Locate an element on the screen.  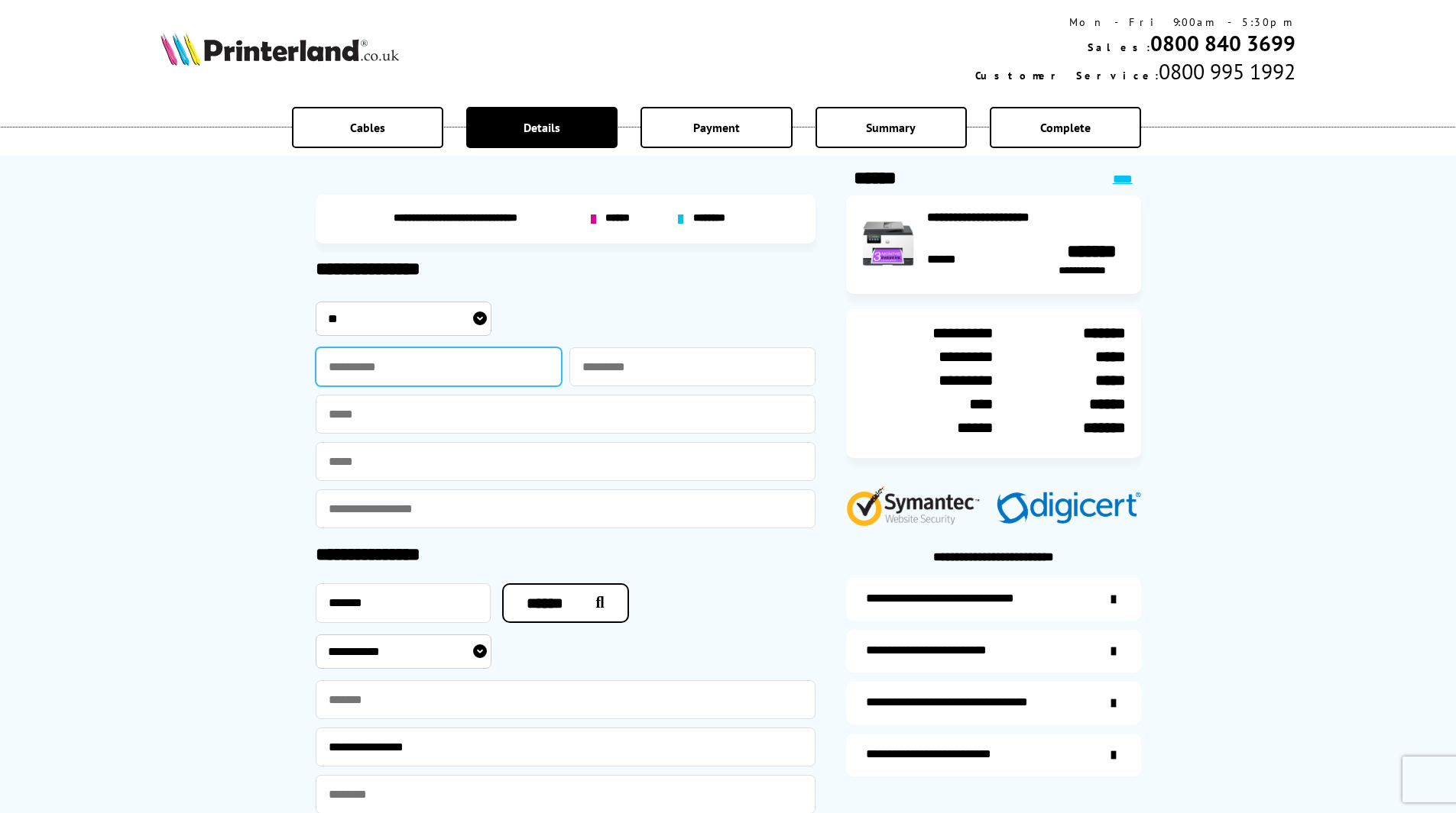
span: Customer Service: is located at coordinates (1067, 76).